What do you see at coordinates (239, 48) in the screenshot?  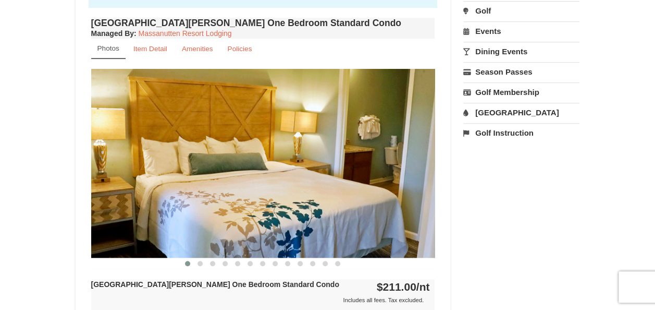 I see `a: Policies` at bounding box center [239, 48].